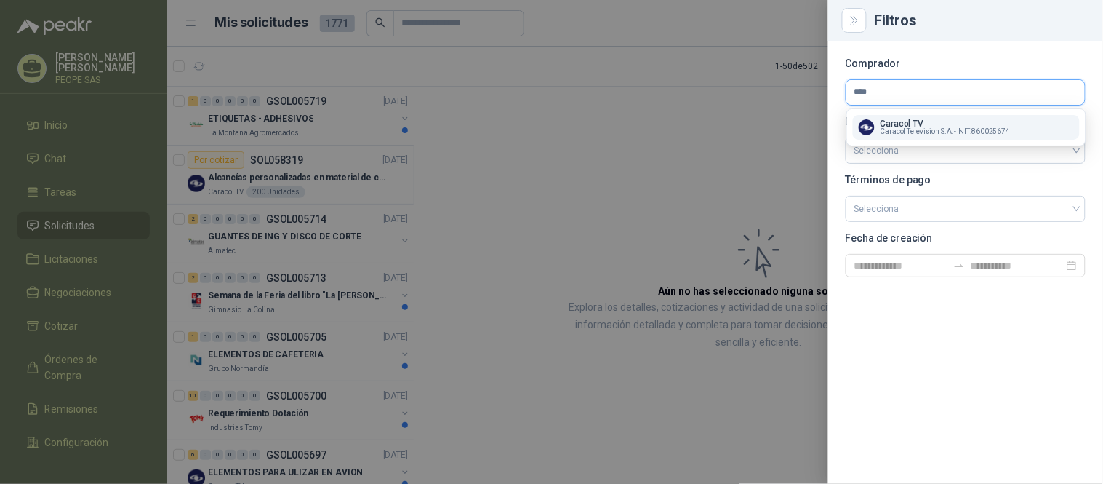  What do you see at coordinates (967, 127) in the screenshot?
I see `button: Company LogoCaracol TVCaracol Television S.A.-NIT:860025674` at bounding box center [967, 127].